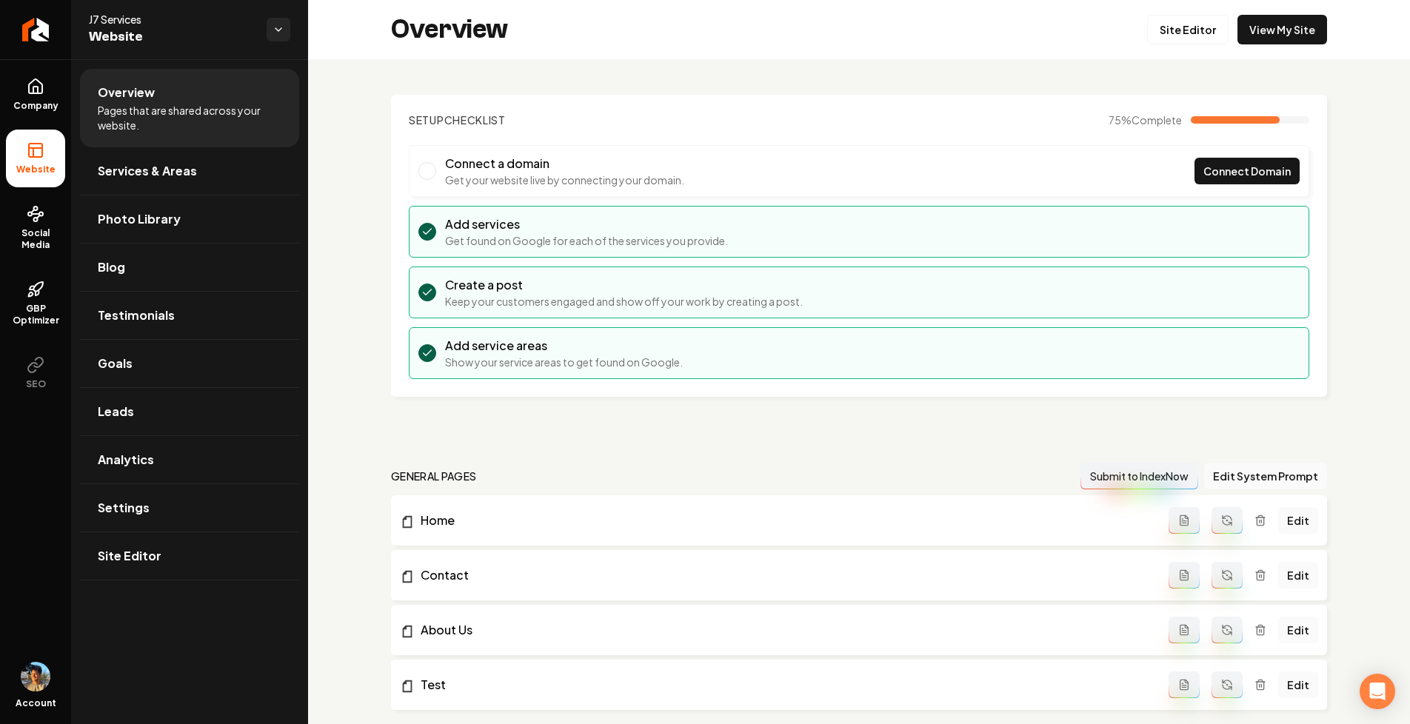 This screenshot has width=1410, height=724. I want to click on span: Account, so click(36, 703).